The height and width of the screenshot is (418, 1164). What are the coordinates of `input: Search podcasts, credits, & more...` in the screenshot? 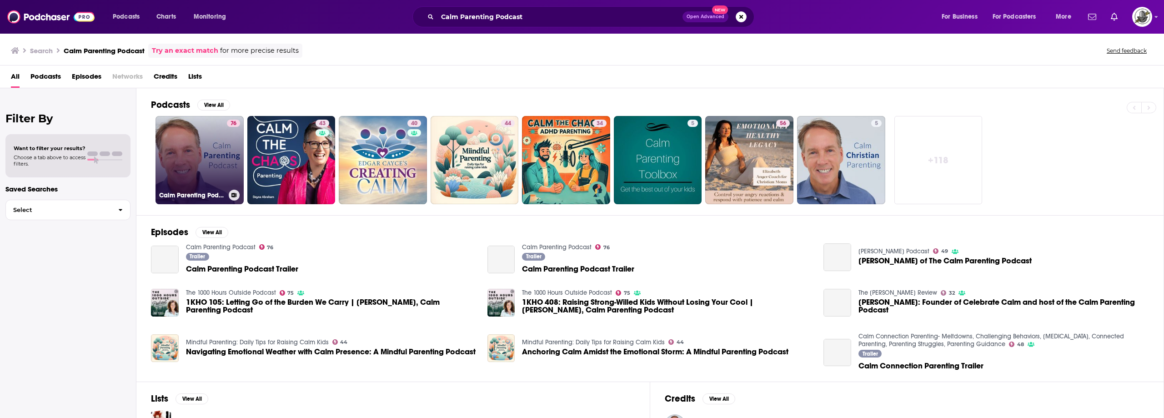 It's located at (560, 17).